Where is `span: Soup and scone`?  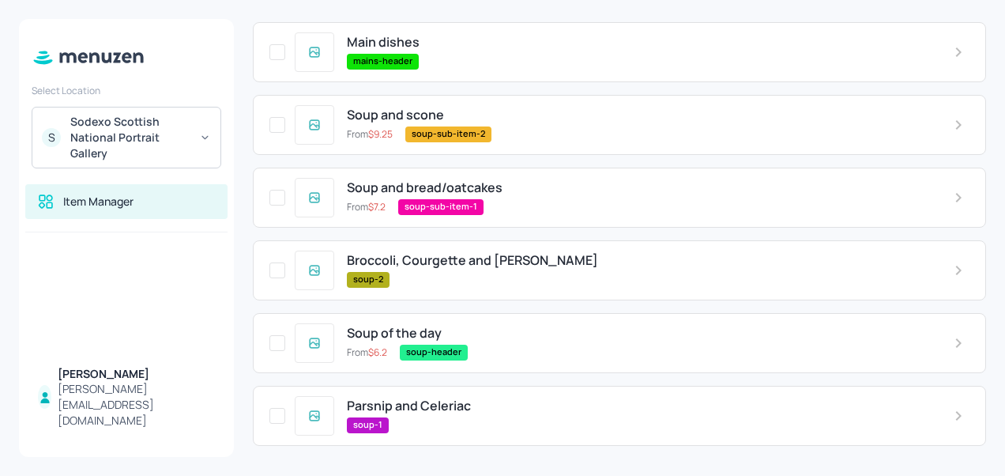 span: Soup and scone is located at coordinates (395, 115).